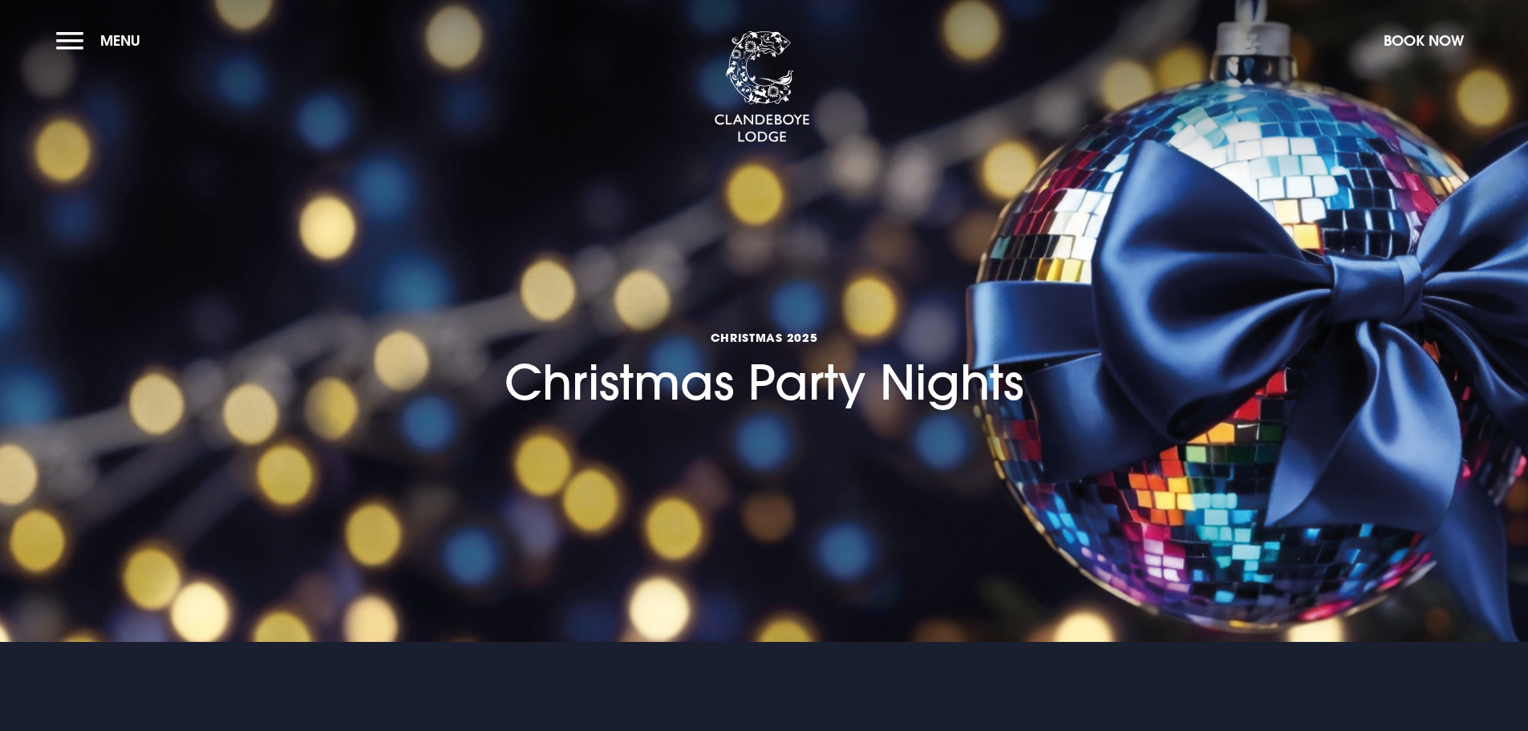 The image size is (1528, 731). I want to click on h1: Christmas Party Nights, so click(763, 325).